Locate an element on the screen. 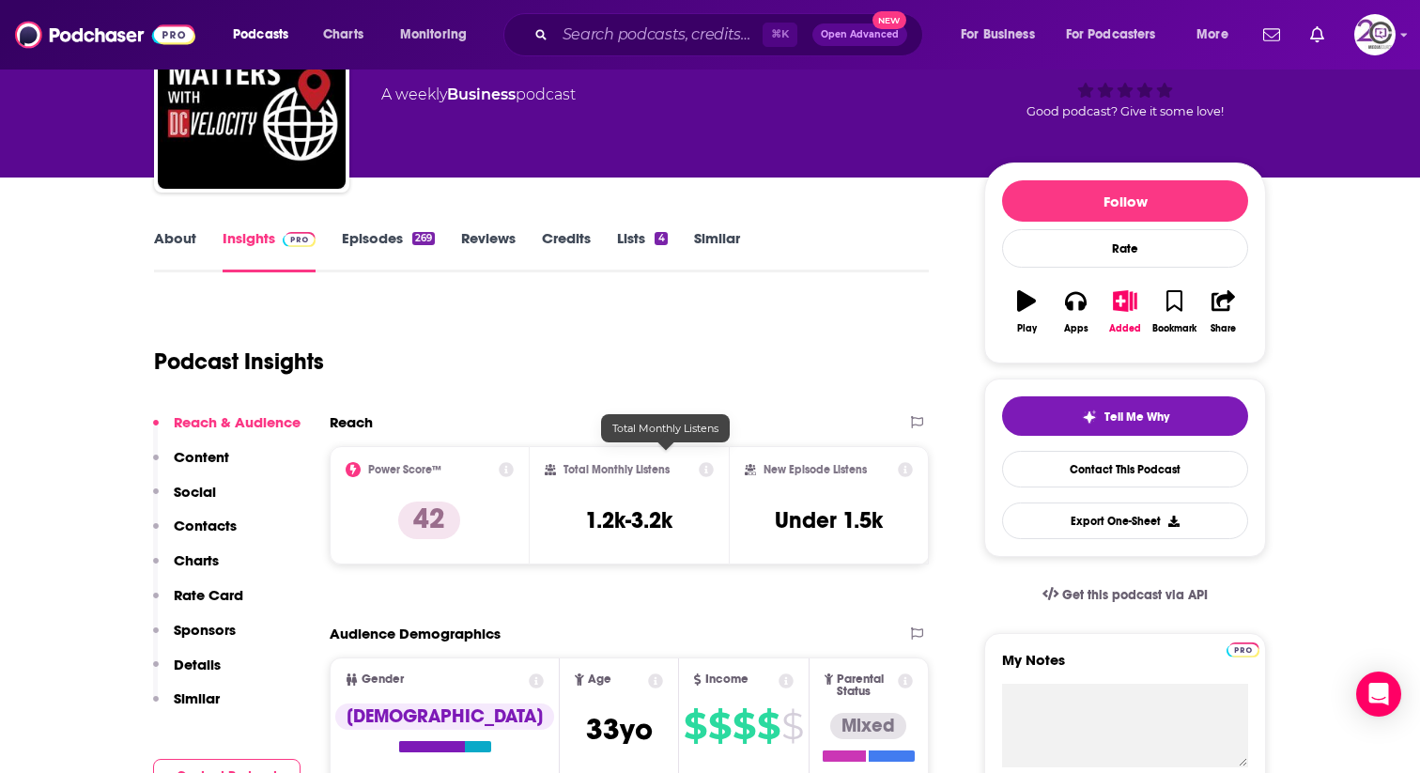 The image size is (1420, 773). h1: Podcast Insights is located at coordinates (239, 362).